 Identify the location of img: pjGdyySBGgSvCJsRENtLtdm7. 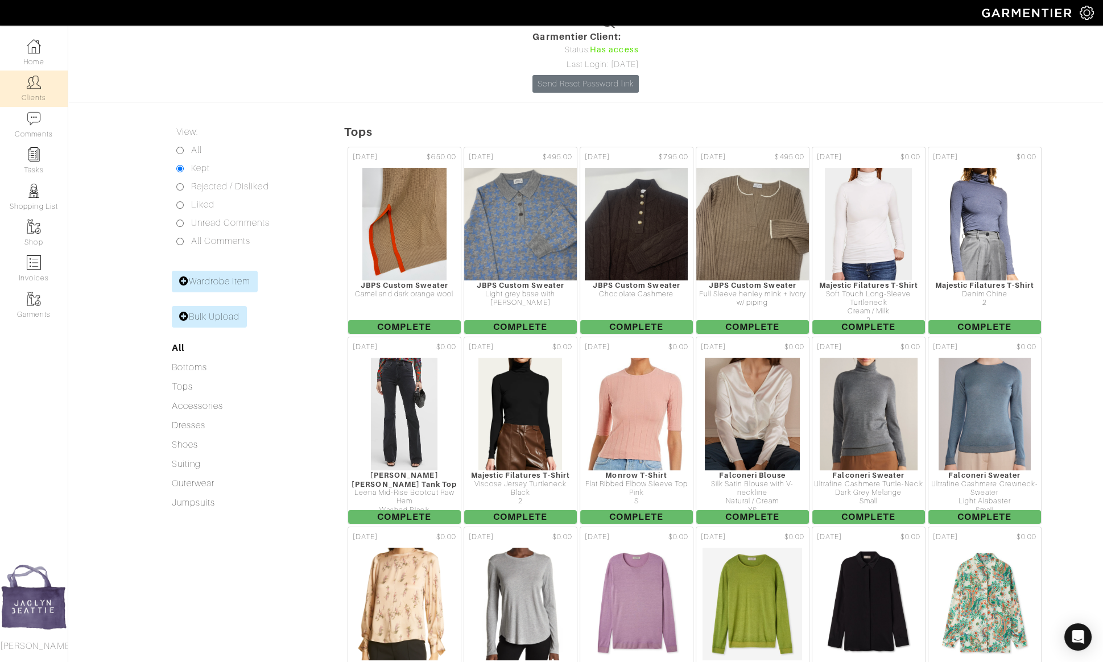
(404, 604).